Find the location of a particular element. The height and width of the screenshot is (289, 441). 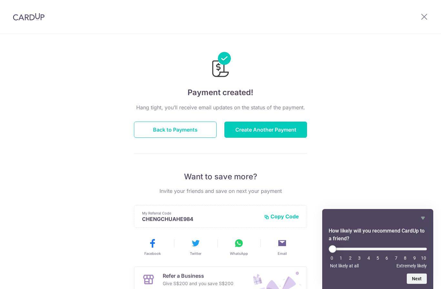

h2: How likely will you recommend CardUp to a friend? Select an option from 0 to 10, with 0 being Not... is located at coordinates (378, 235).